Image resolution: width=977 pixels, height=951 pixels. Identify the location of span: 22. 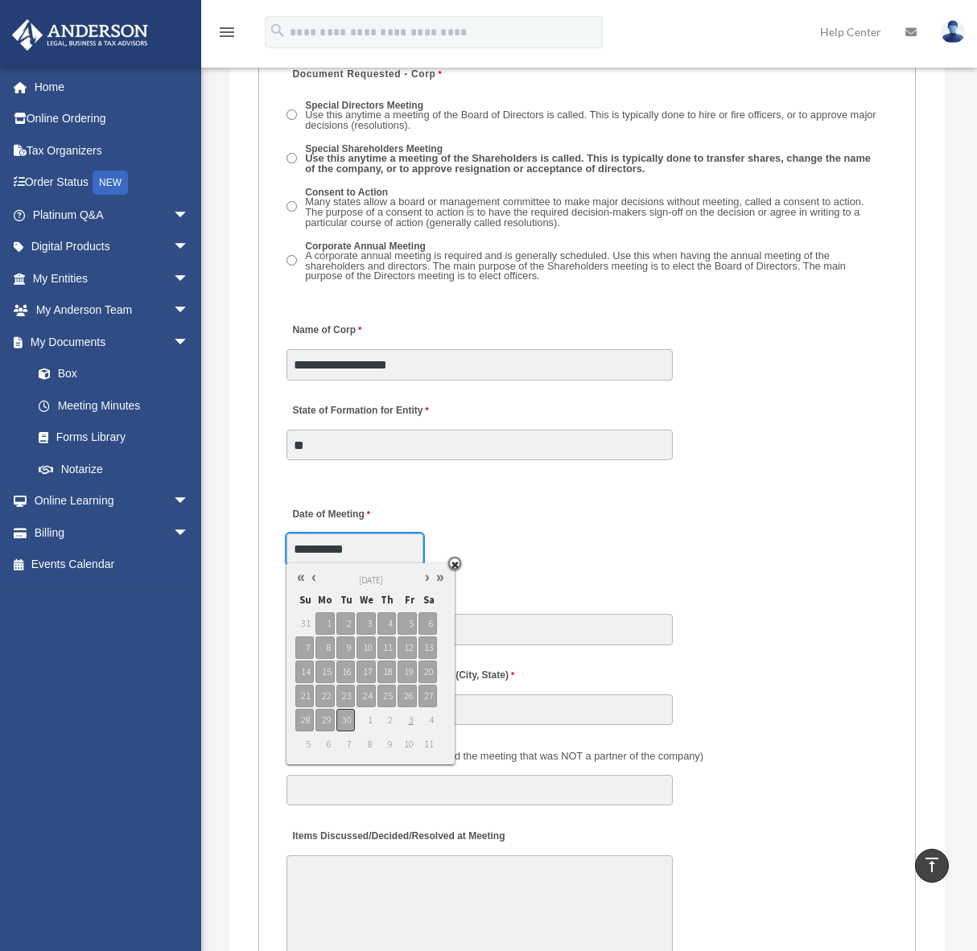
(324, 696).